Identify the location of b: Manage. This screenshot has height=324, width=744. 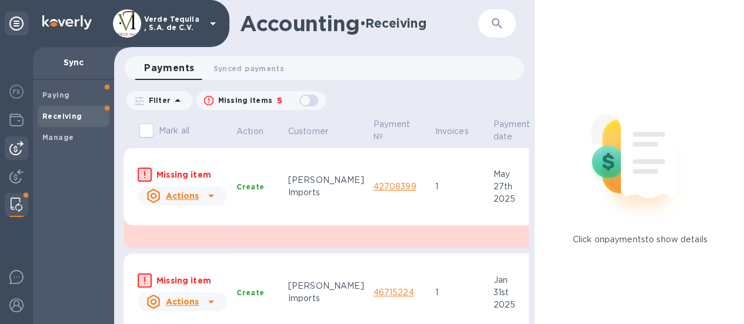
(58, 137).